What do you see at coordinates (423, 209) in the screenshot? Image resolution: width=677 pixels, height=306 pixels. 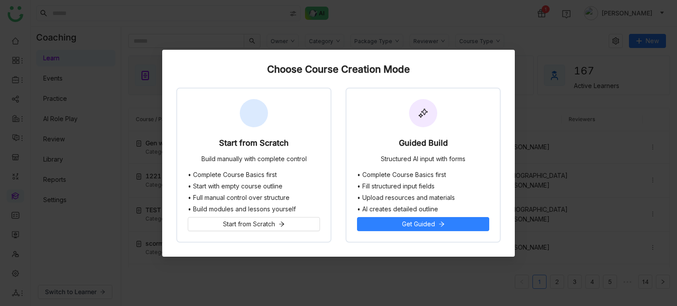 I see `li: • AI creates detailed outline` at bounding box center [423, 209].